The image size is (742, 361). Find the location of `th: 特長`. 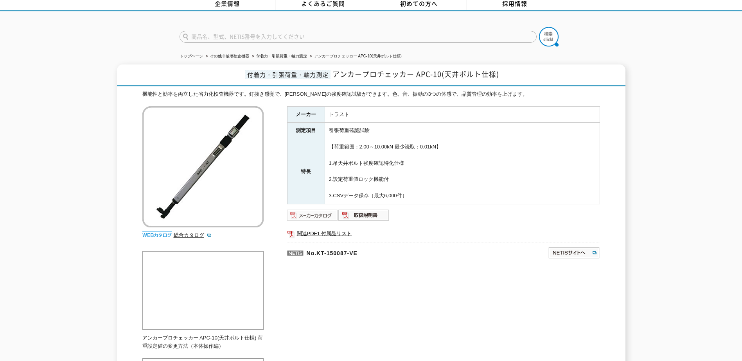

th: 特長 is located at coordinates (306, 172).